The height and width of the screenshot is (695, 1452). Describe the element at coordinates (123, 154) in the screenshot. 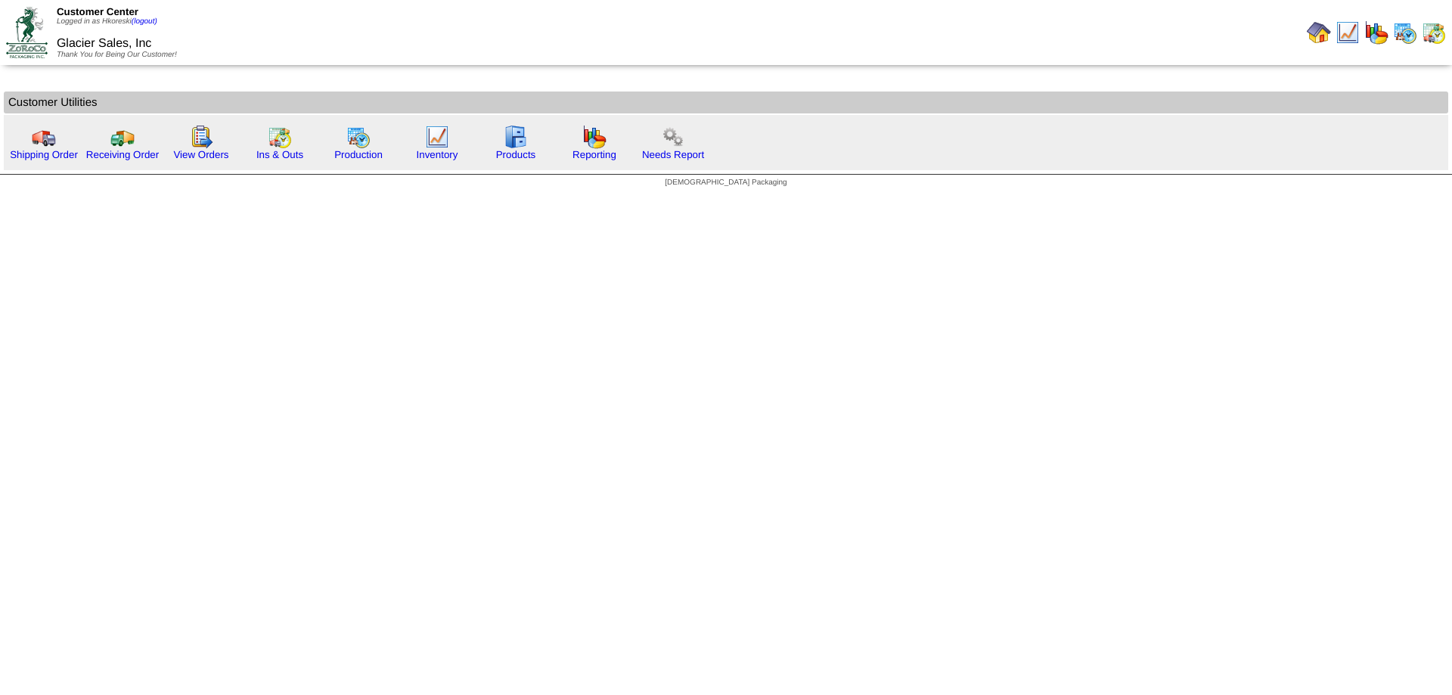

I see `a: Receiving Order` at that location.